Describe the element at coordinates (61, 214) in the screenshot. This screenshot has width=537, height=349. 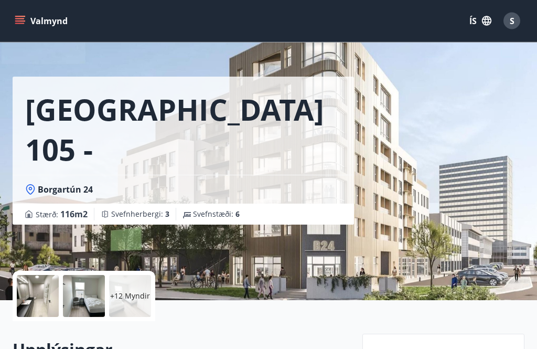
I see `span: Stærð :` at that location.